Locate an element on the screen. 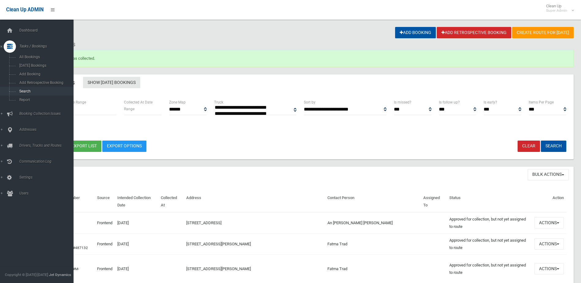 Image resolution: width=581 pixels, height=283 pixels. a: Clear is located at coordinates (528, 146).